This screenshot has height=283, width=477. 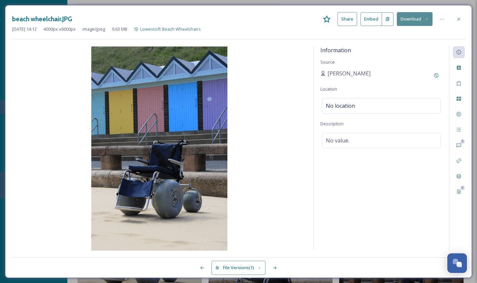 What do you see at coordinates (159, 148) in the screenshot?
I see `img: beach%20wheelchair.JPG` at bounding box center [159, 148].